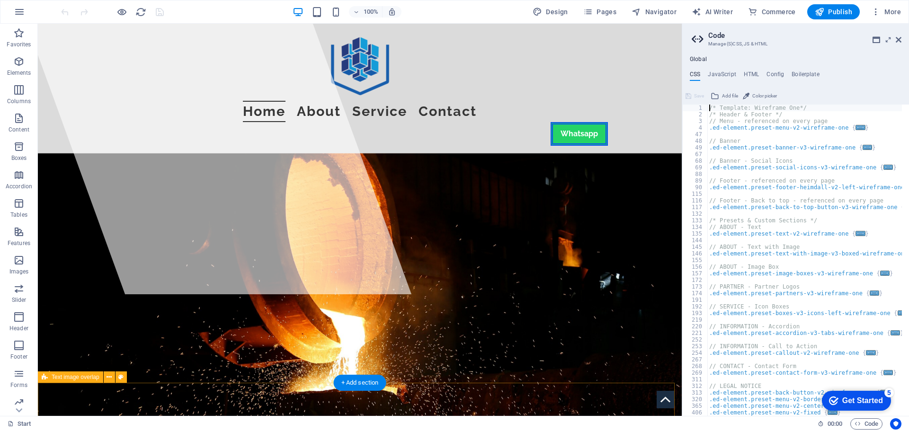 This screenshot has width=909, height=431. I want to click on p: Columns, so click(19, 101).